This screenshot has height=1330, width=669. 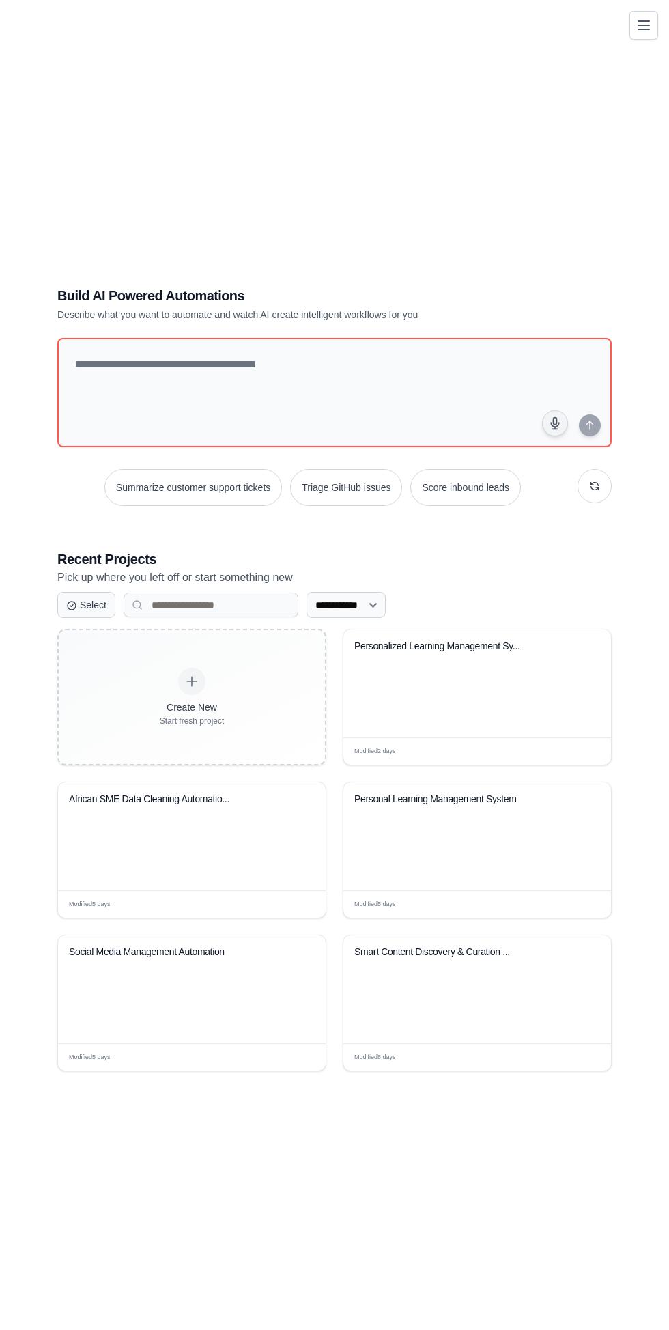 I want to click on h3: Recent Projects, so click(x=334, y=559).